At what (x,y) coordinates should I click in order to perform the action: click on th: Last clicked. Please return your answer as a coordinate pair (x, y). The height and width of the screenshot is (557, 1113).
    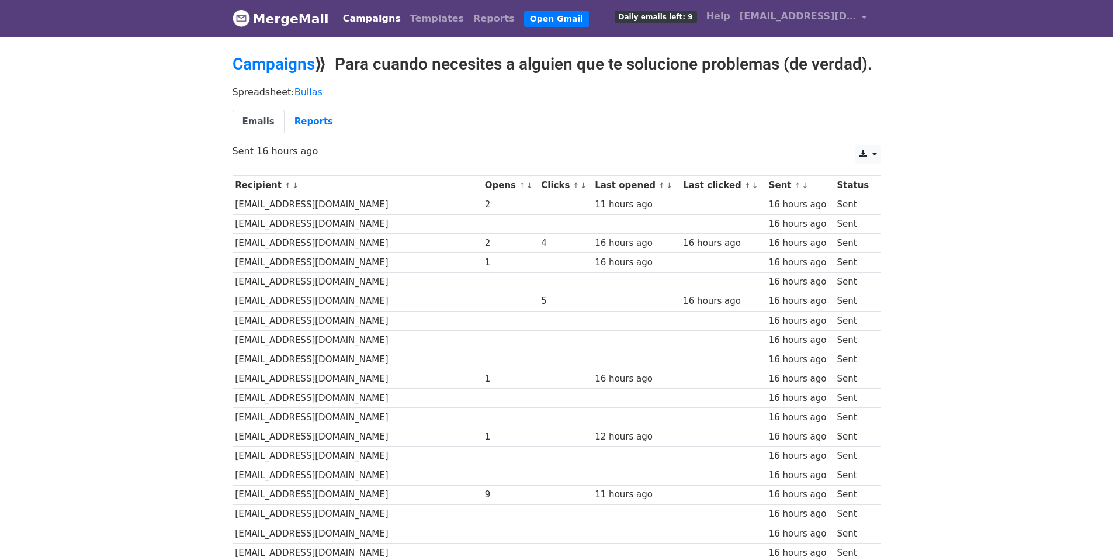
    Looking at the image, I should click on (723, 185).